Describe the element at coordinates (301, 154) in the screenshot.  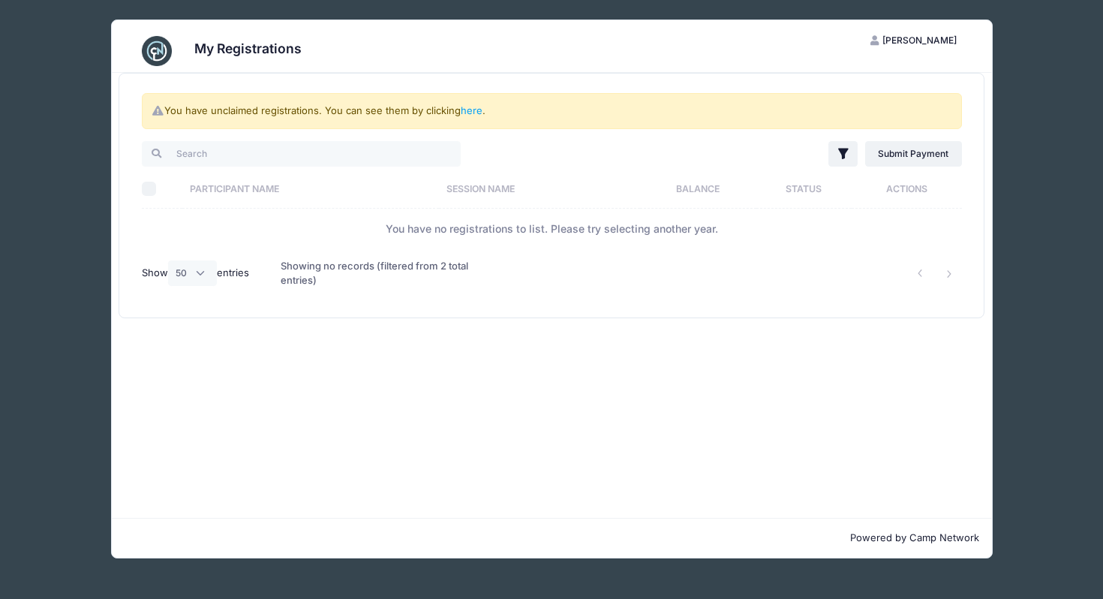
I see `input: Search` at that location.